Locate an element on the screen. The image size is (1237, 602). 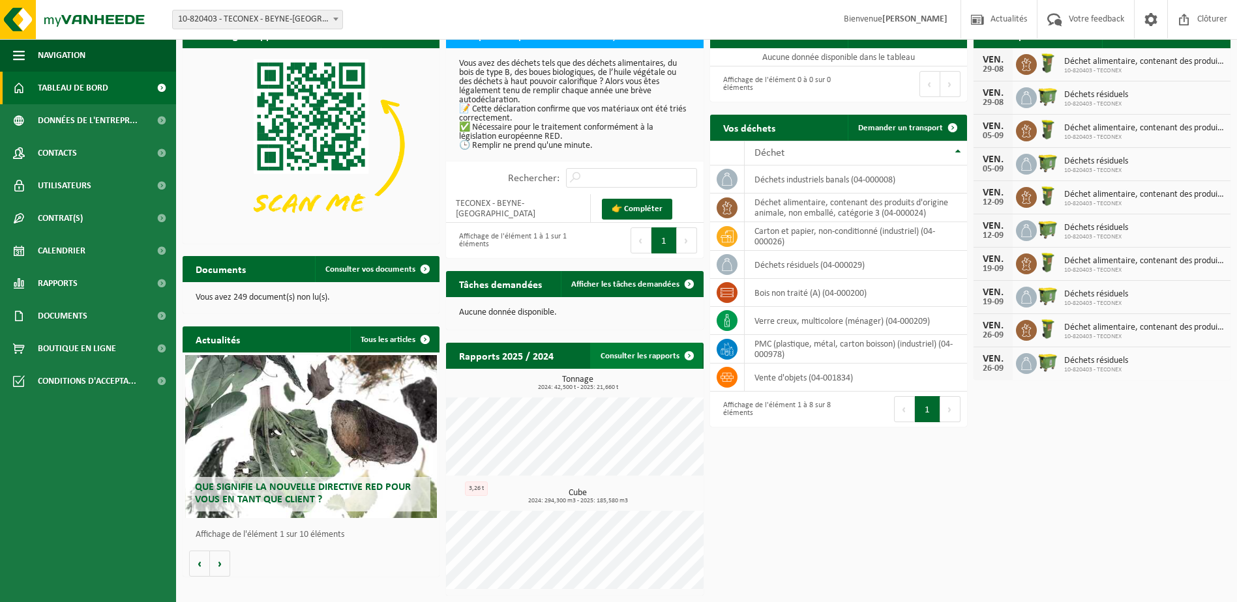
span: Afficher les tâches demandées is located at coordinates (625, 284).